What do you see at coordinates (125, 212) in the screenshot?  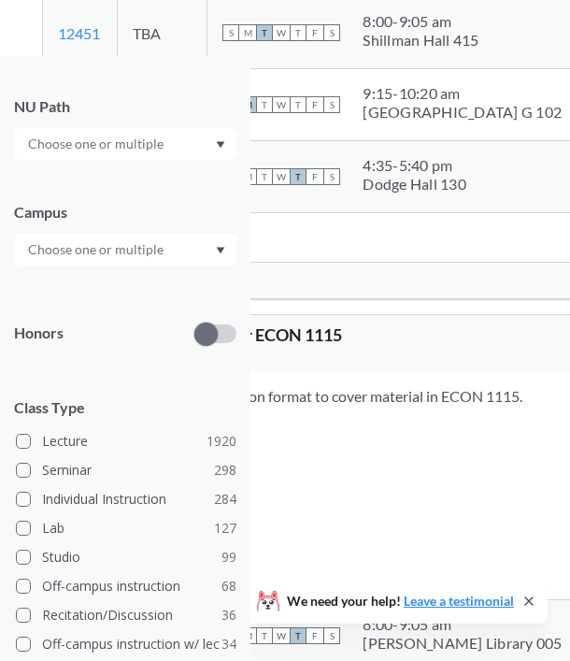 I see `div: Campus` at bounding box center [125, 212].